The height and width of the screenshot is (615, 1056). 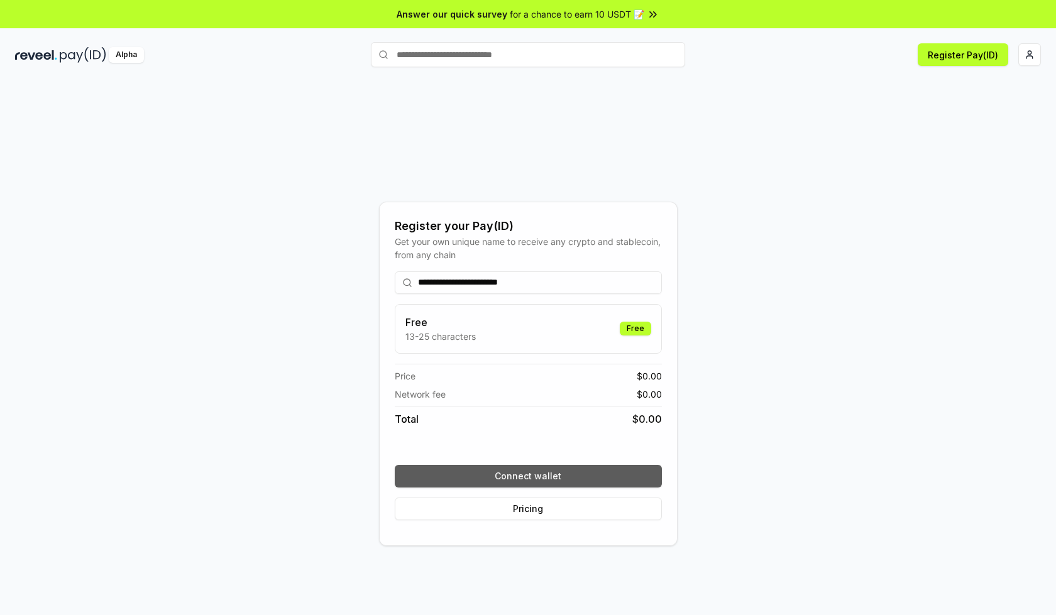 What do you see at coordinates (36, 55) in the screenshot?
I see `img: reveel_dark` at bounding box center [36, 55].